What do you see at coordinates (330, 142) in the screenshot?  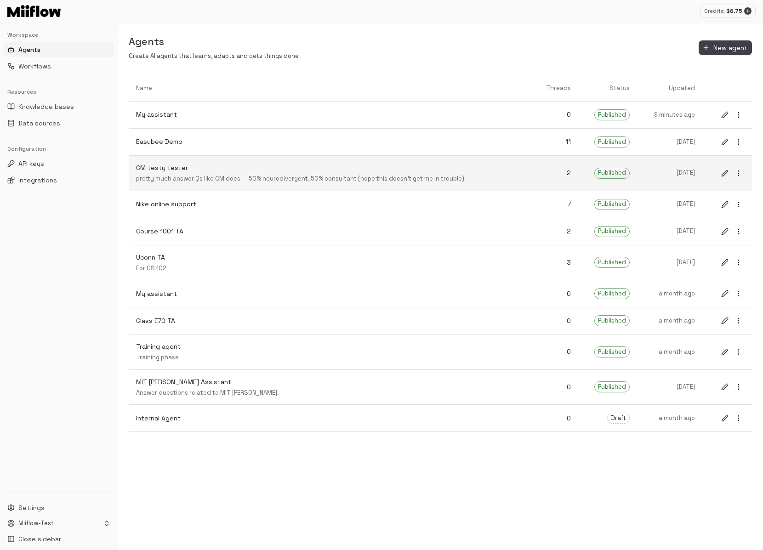 I see `p: Easybee Demo` at bounding box center [330, 142].